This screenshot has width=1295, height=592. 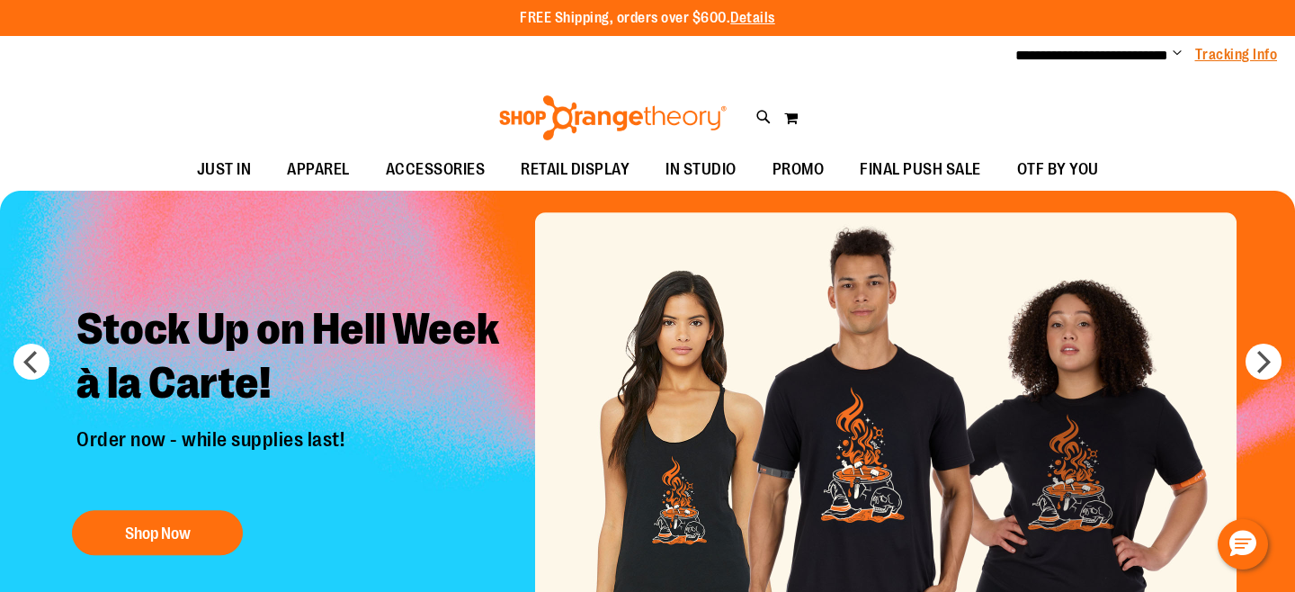 What do you see at coordinates (31, 361) in the screenshot?
I see `button: prev` at bounding box center [31, 361].